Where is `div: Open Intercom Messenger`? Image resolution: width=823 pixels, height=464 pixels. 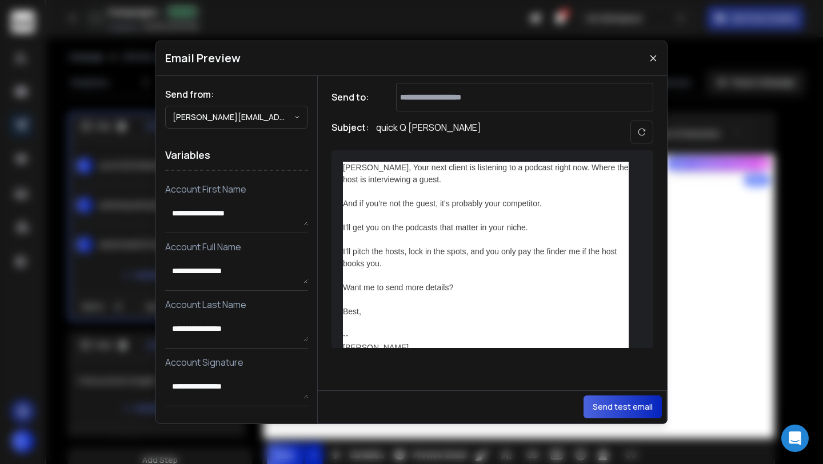
div: Open Intercom Messenger is located at coordinates (795, 438).